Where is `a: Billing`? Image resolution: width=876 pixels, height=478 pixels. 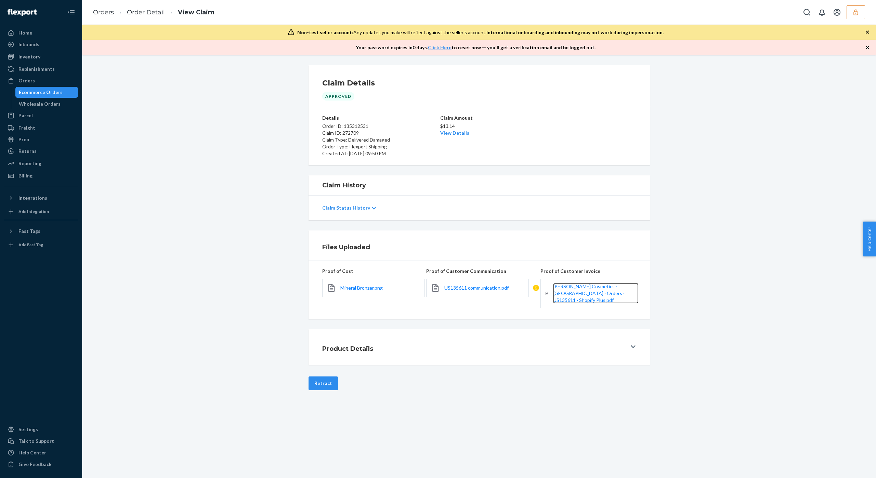
a: Billing is located at coordinates (41, 176).